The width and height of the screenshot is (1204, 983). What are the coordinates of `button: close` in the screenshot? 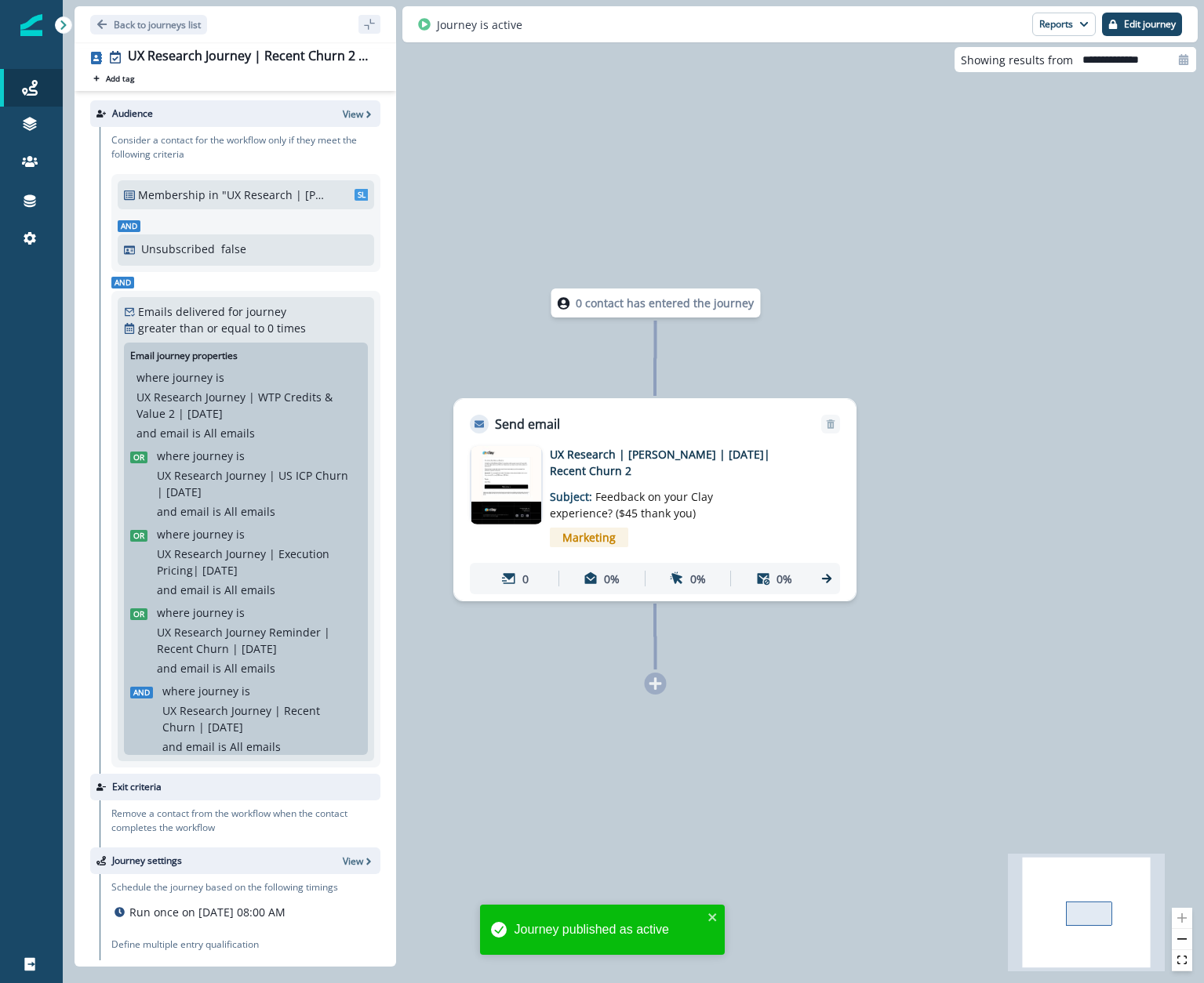 It's located at (713, 917).